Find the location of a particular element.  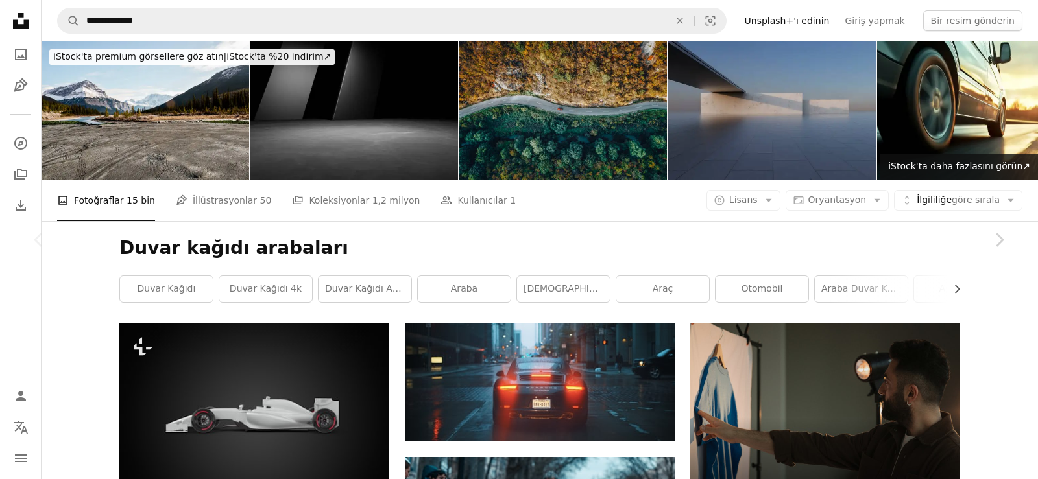

button: Görsel arama is located at coordinates (710, 21).